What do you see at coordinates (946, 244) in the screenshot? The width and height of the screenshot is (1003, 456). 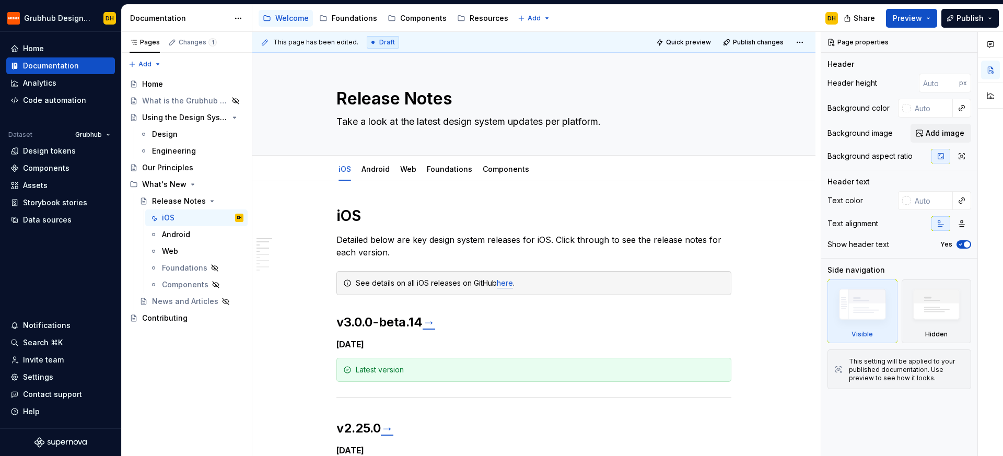 I see `label: Yes` at bounding box center [946, 244].